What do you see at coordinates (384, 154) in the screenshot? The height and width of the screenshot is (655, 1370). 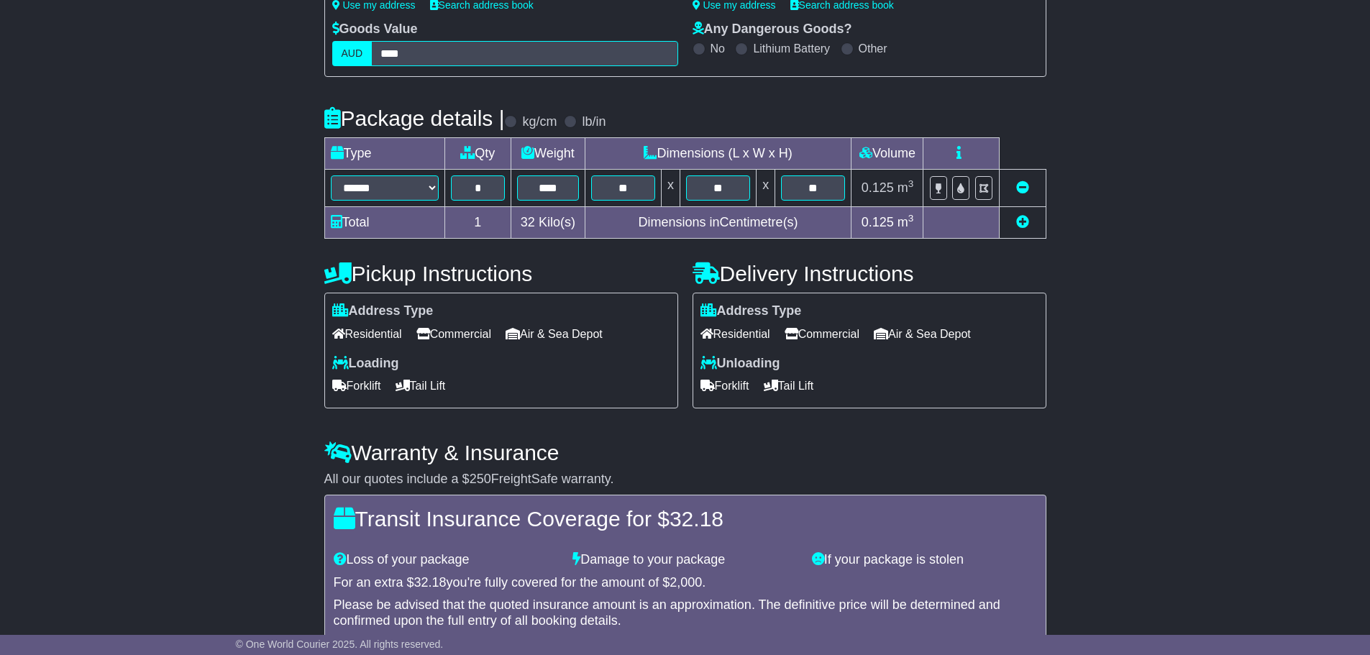 I see `td: Type` at bounding box center [384, 154].